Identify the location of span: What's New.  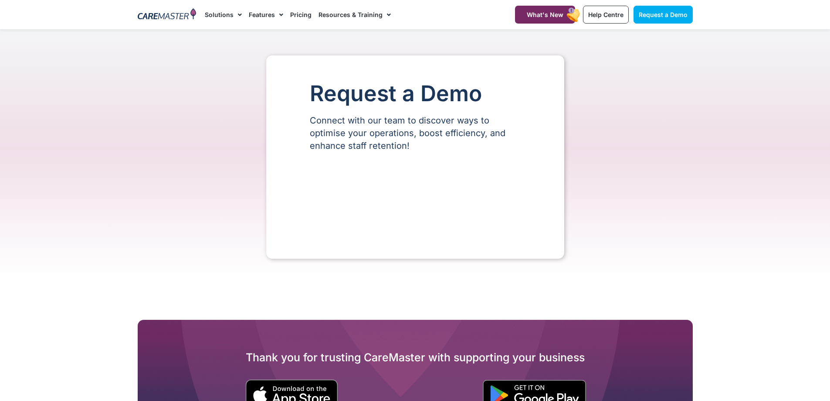
(545, 14).